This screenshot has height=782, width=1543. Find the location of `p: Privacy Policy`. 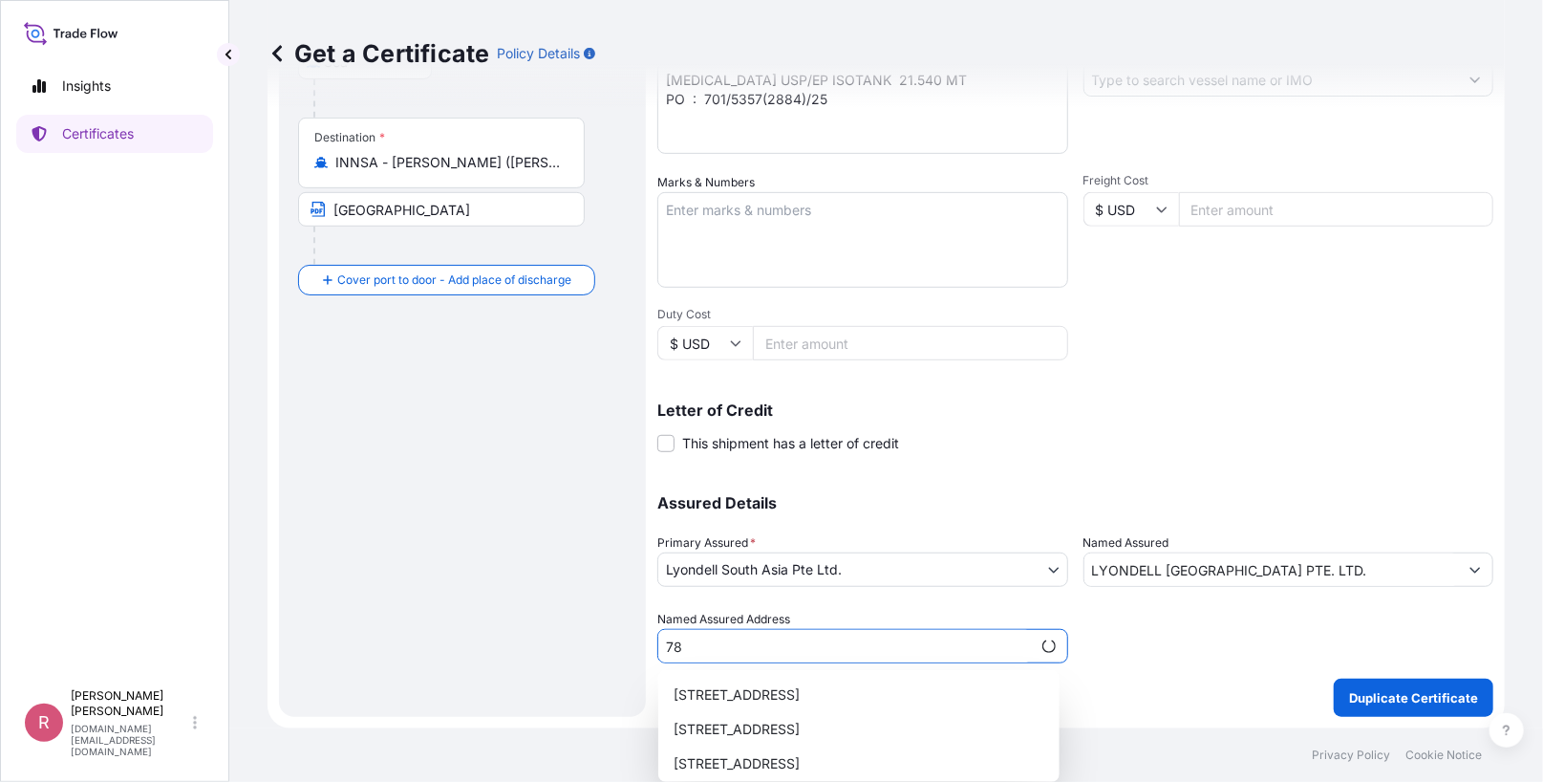

p: Privacy Policy is located at coordinates (1351, 755).